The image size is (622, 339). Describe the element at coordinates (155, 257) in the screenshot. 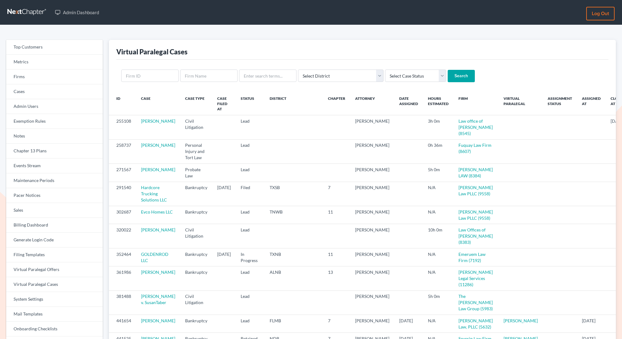

I see `a: GOLDENROD LLC` at that location.